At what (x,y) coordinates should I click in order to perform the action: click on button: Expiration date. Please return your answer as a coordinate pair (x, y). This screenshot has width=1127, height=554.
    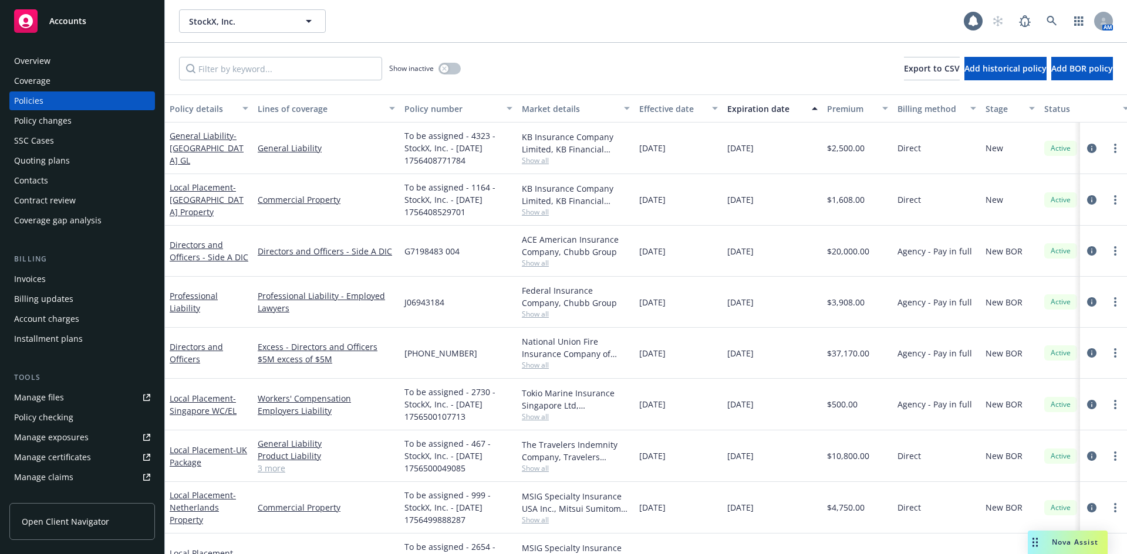
    Looking at the image, I should click on (772, 109).